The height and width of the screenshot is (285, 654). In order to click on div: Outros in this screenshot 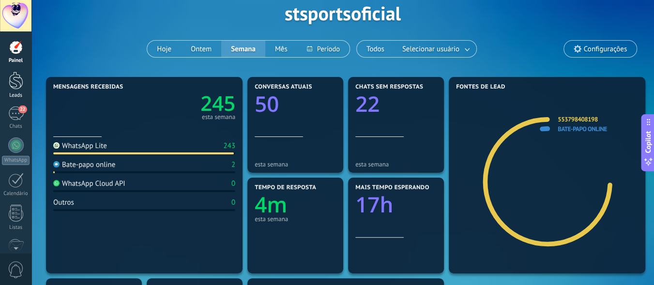, I will do `click(63, 202)`.